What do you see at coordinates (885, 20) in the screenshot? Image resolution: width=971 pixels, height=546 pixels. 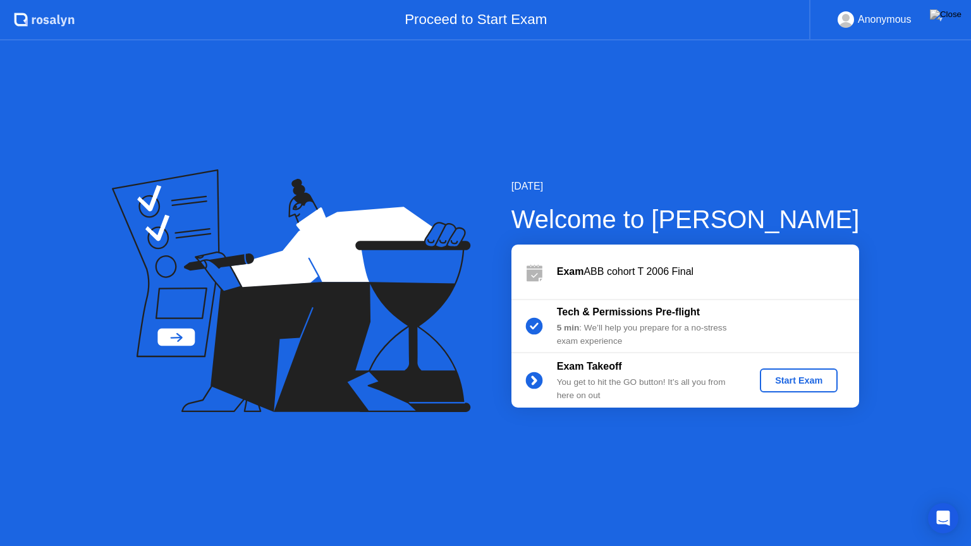 I see `div: Anonymous` at bounding box center [885, 20].